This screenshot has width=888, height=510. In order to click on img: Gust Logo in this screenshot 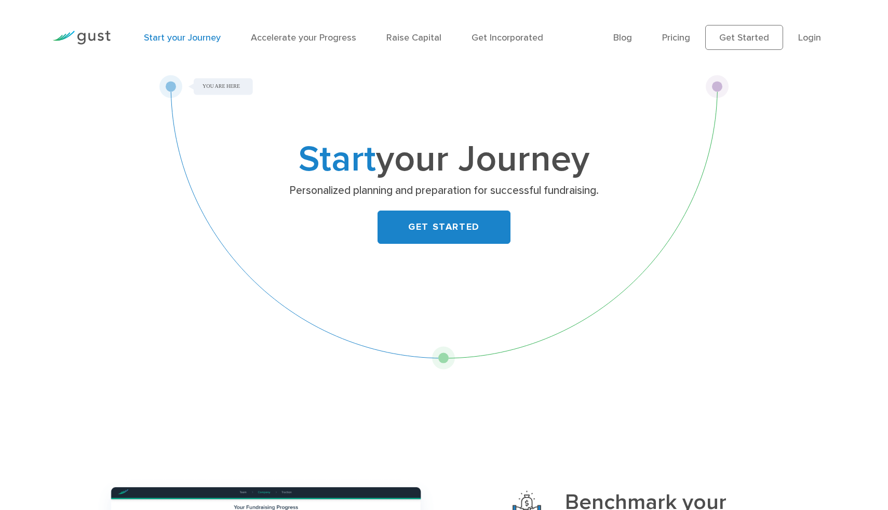, I will do `click(82, 37)`.